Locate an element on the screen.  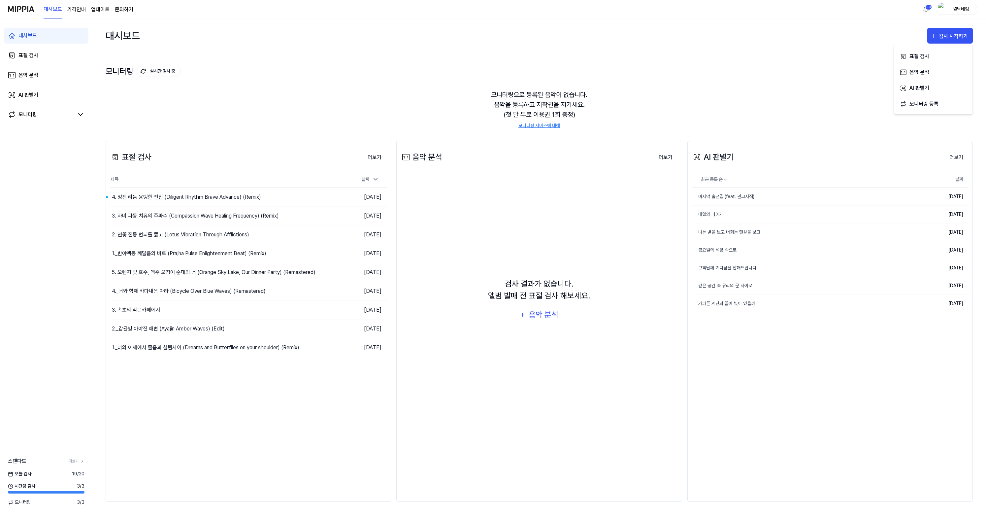
span: 19 / 20 is located at coordinates (78, 473).